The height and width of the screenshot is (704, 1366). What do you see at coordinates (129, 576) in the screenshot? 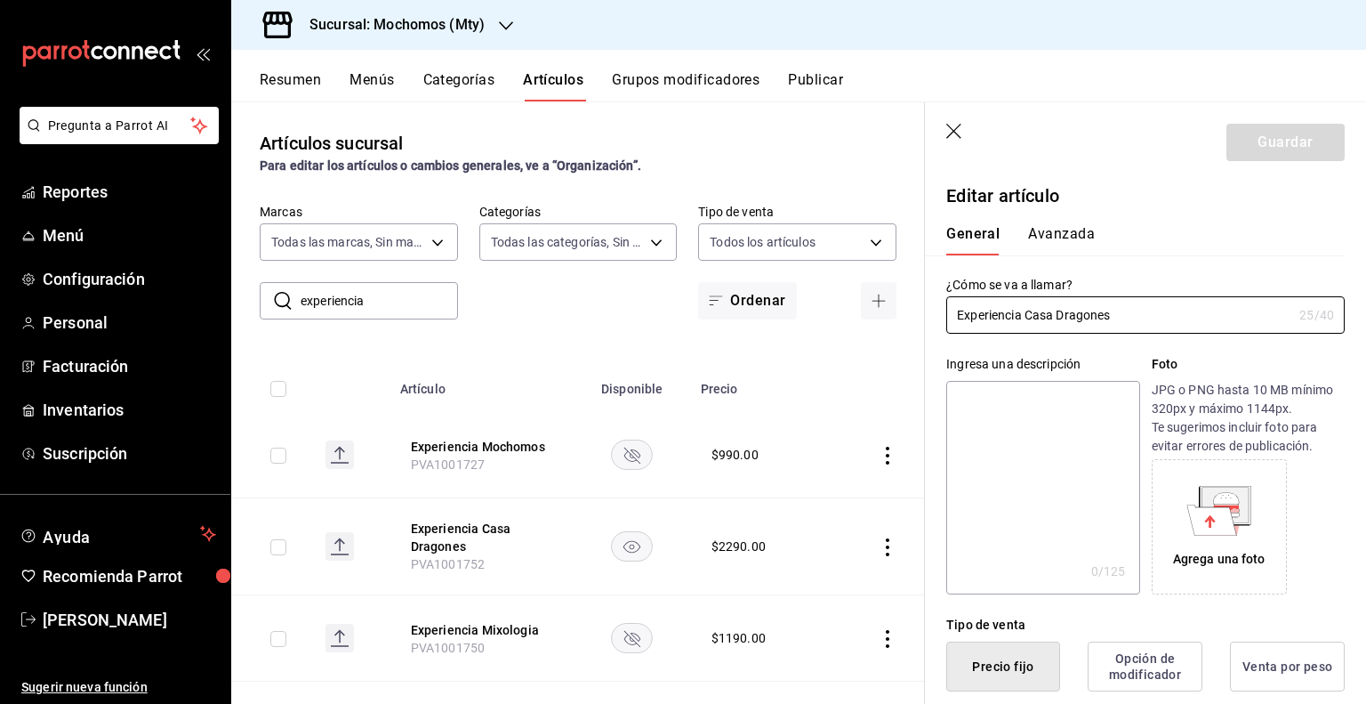
I see `span: Recomienda Parrot` at bounding box center [129, 576].